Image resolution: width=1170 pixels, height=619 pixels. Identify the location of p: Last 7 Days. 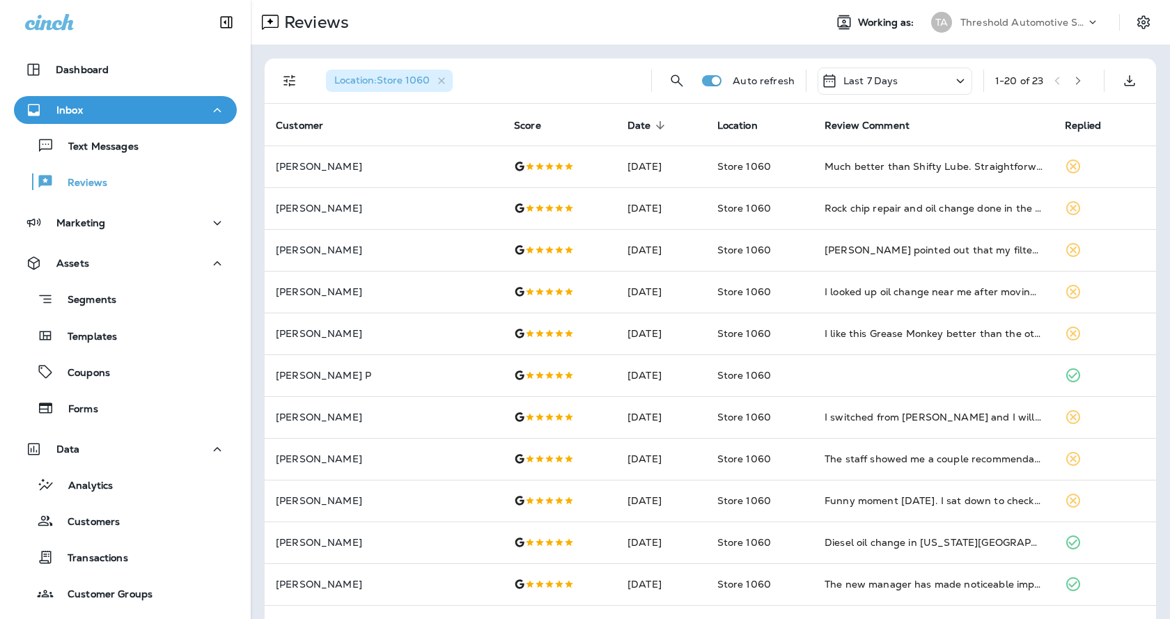
(871, 81).